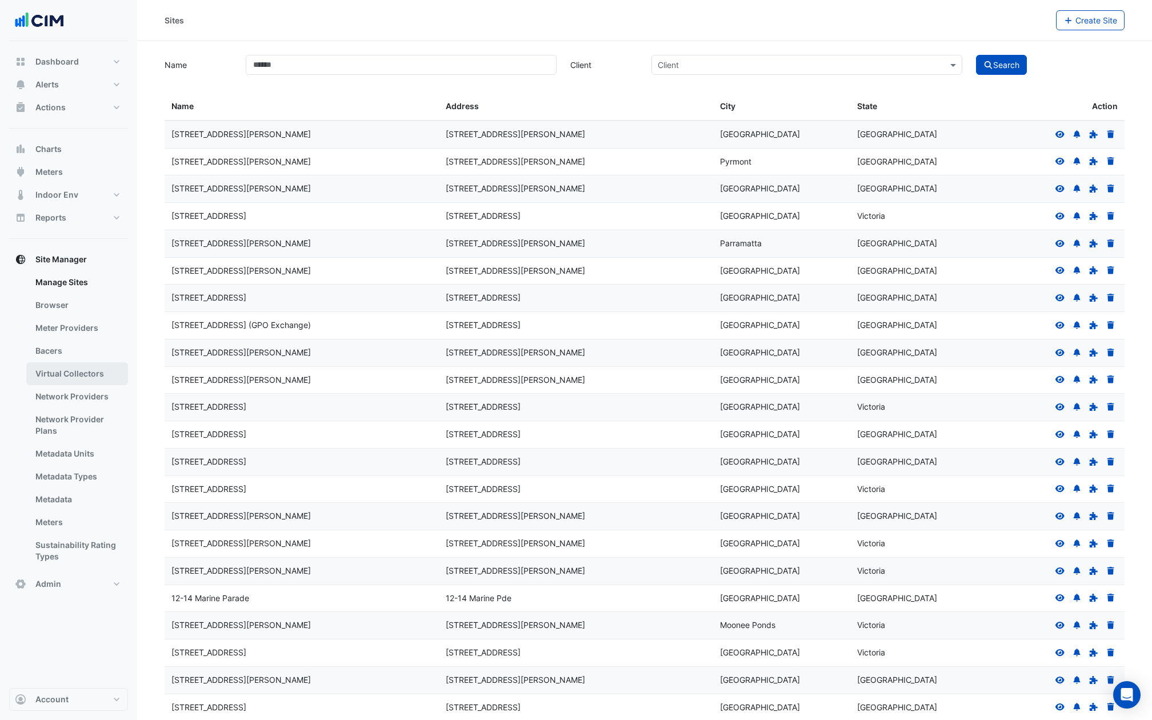 This screenshot has width=1152, height=720. What do you see at coordinates (77, 454) in the screenshot?
I see `a: Metadata Units` at bounding box center [77, 454].